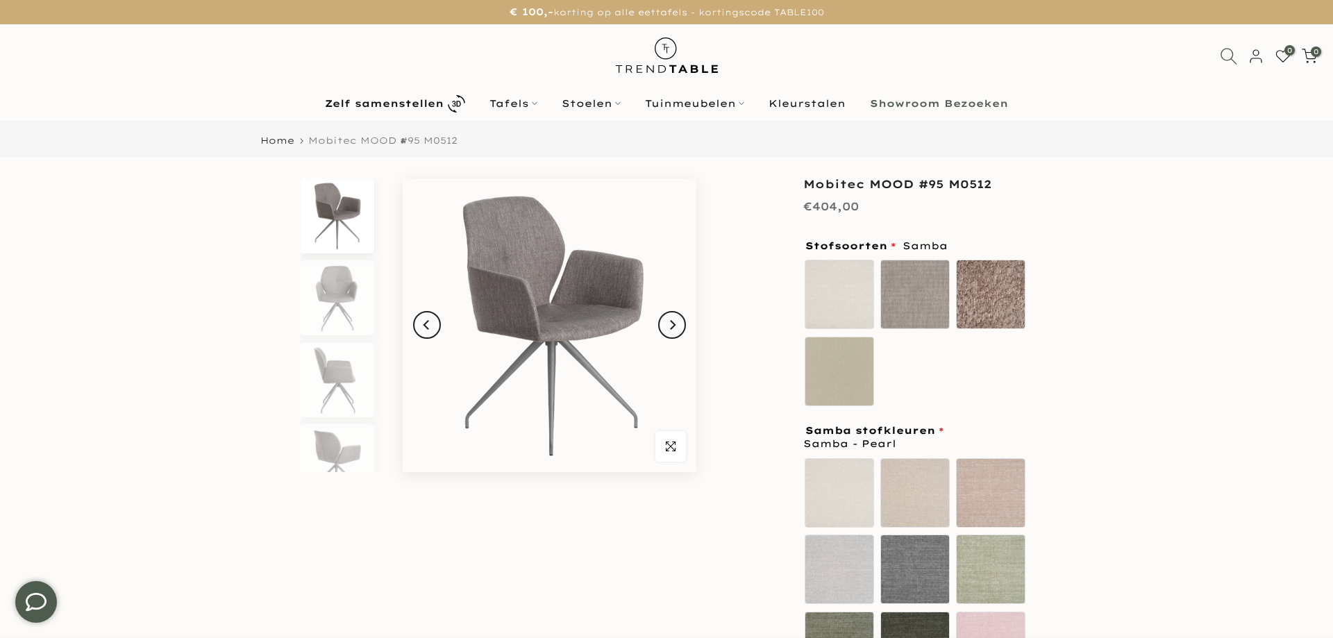 The image size is (1333, 638). Describe the element at coordinates (831, 206) in the screenshot. I see `div: €404,00` at that location.